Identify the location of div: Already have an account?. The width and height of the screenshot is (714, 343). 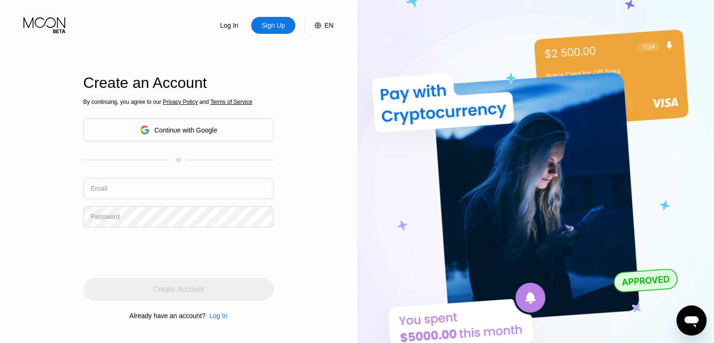
(168, 316).